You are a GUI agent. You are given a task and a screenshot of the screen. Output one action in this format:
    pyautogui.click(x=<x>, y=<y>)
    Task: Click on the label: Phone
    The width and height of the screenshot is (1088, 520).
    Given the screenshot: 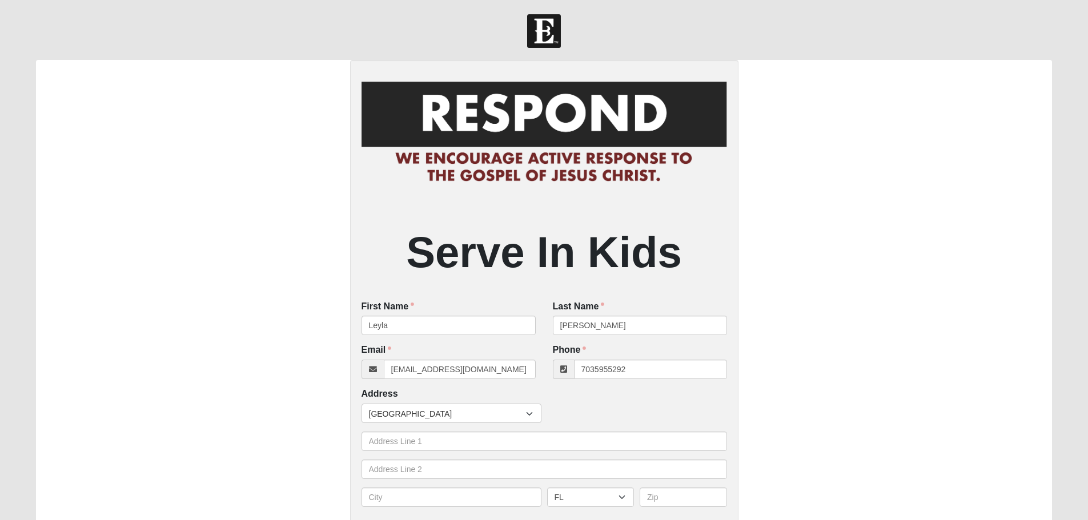 What is the action you would take?
    pyautogui.click(x=569, y=350)
    